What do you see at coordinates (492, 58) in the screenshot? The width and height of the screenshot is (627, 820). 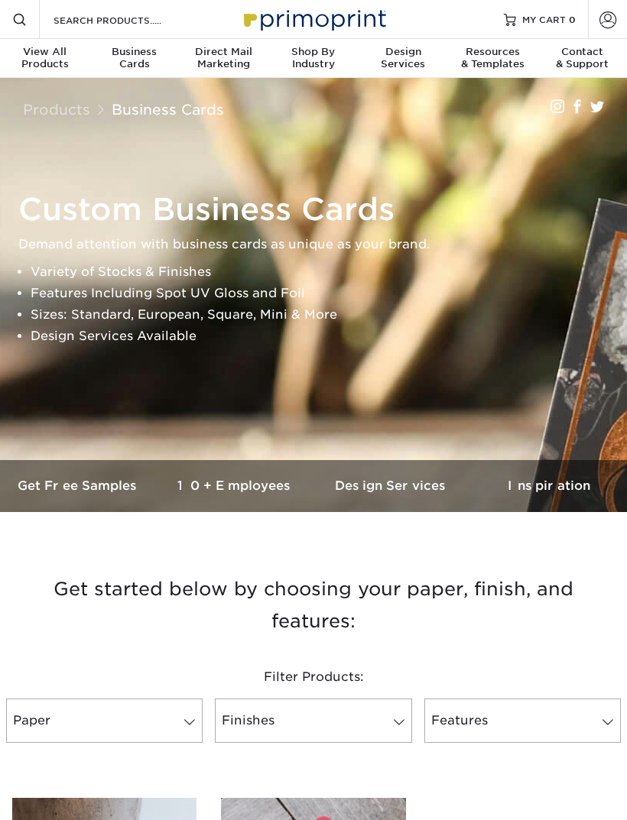 I see `div: & Templates` at bounding box center [492, 58].